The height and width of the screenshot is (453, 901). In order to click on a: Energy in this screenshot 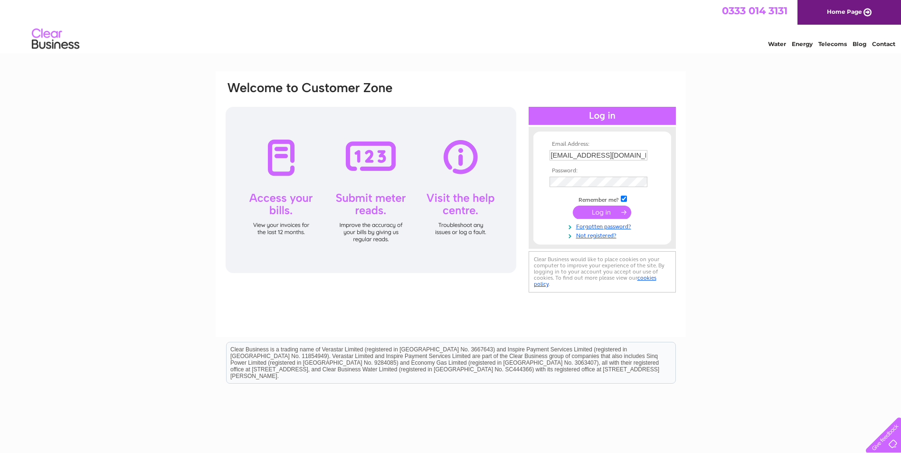, I will do `click(802, 44)`.